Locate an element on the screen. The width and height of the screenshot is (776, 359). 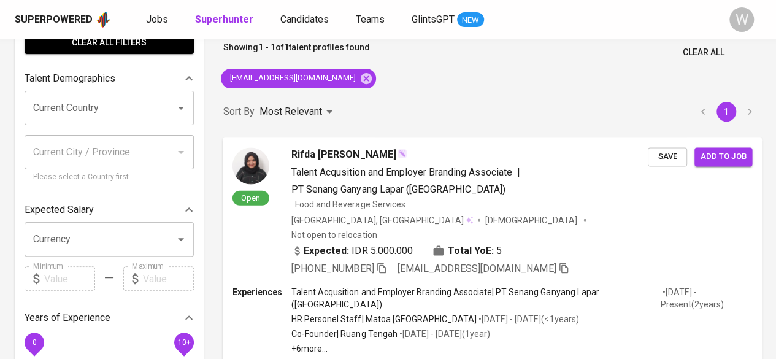
span: Save is located at coordinates (668, 156).